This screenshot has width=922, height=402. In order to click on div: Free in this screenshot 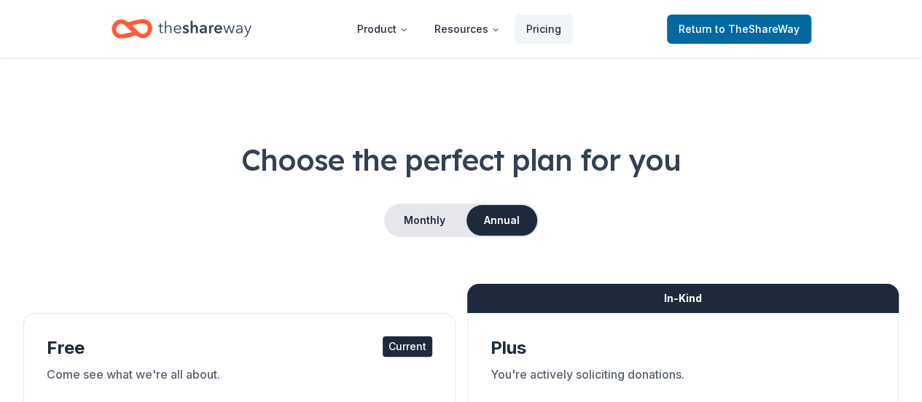, I will do `click(239, 348)`.